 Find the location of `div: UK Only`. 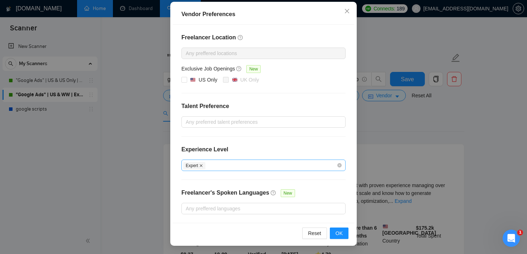

div: UK Only is located at coordinates (249, 80).